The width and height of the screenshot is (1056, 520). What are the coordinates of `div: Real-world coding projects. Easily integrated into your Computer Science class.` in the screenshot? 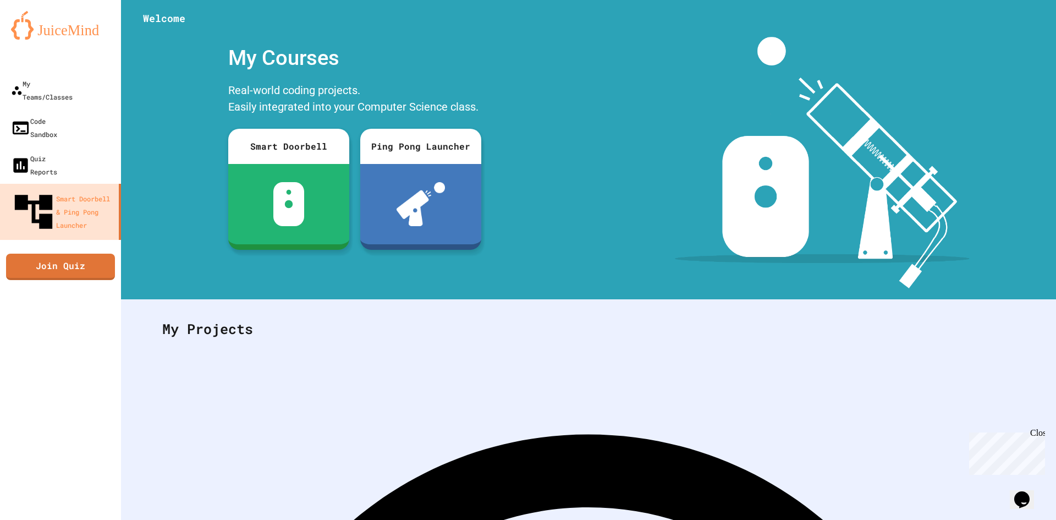 It's located at (355, 100).